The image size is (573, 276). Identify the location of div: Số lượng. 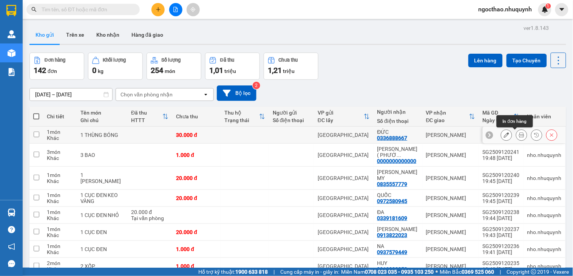
(171, 60).